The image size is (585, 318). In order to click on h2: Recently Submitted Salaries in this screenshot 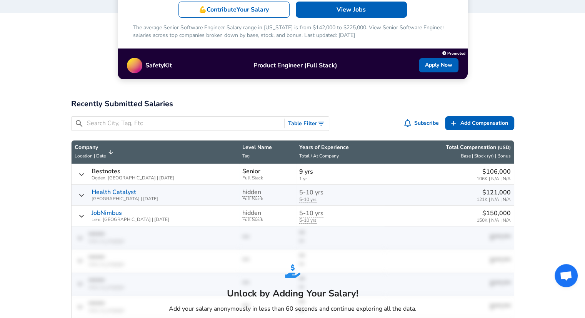, I will do `click(293, 104)`.